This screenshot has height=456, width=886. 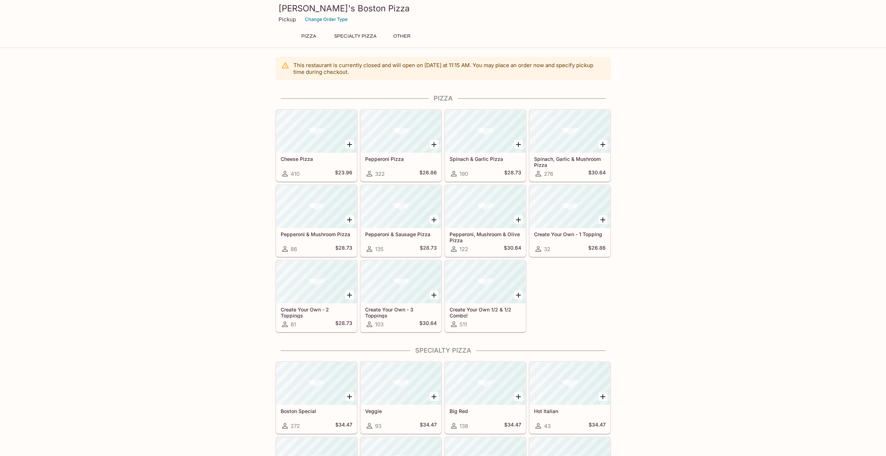 What do you see at coordinates (434, 396) in the screenshot?
I see `button: Add Veggie` at bounding box center [434, 396].